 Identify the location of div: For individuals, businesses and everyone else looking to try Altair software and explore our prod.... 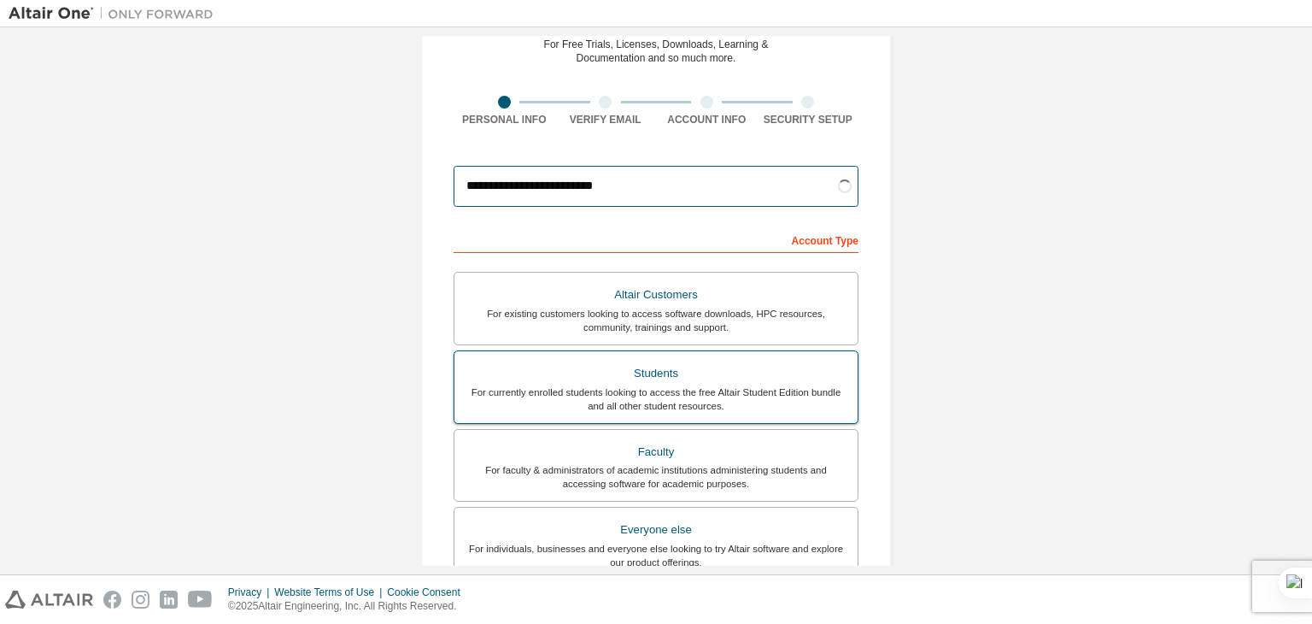
(656, 555).